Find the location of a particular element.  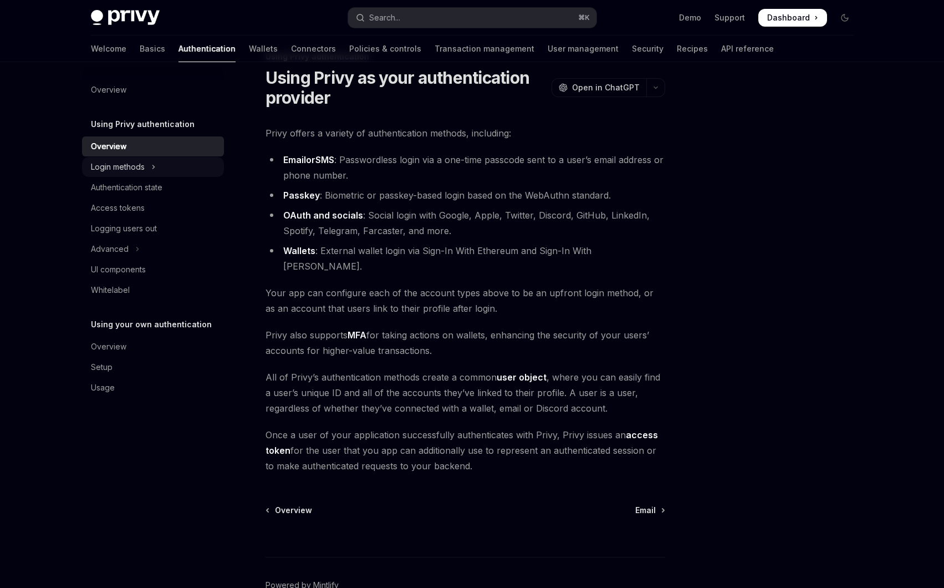

div: Whitelabel is located at coordinates (110, 290).